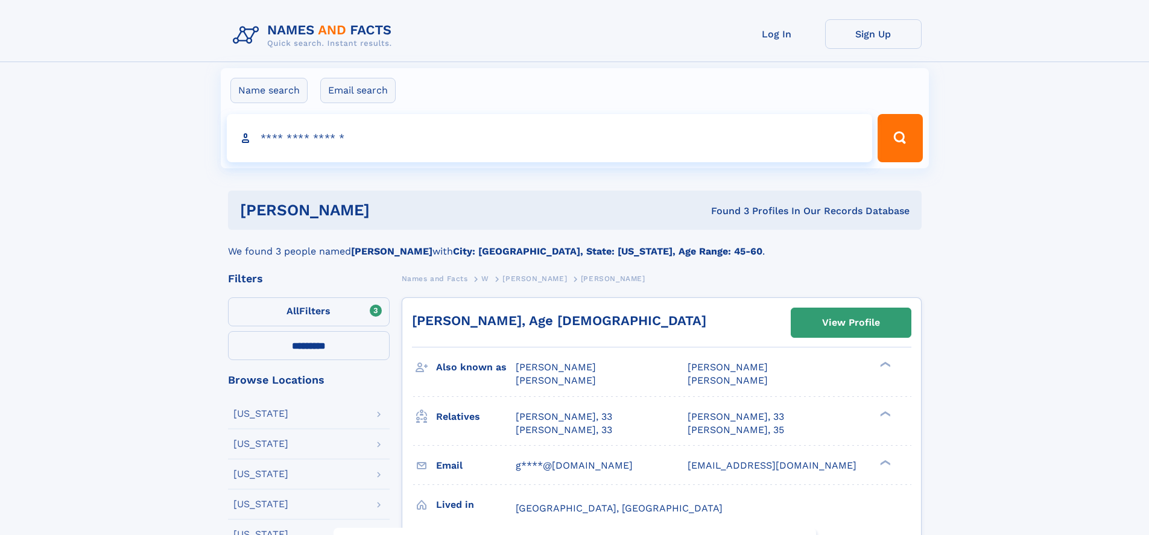  I want to click on div: View Profile, so click(851, 323).